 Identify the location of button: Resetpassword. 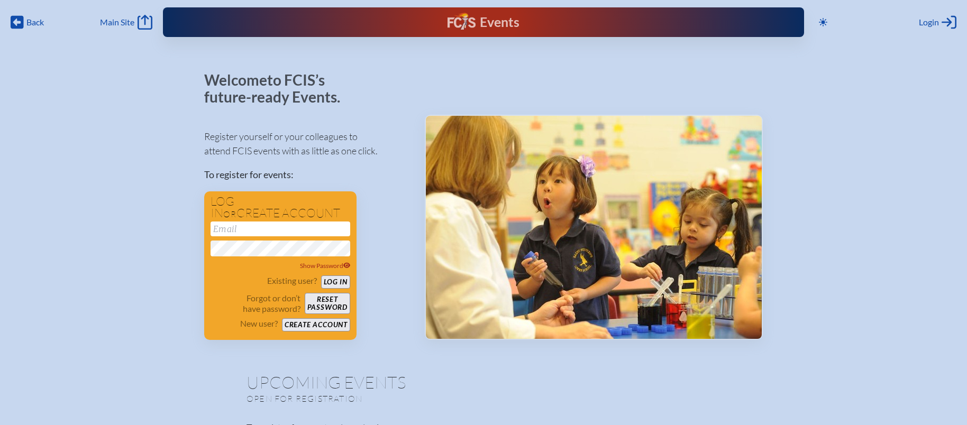
(327, 304).